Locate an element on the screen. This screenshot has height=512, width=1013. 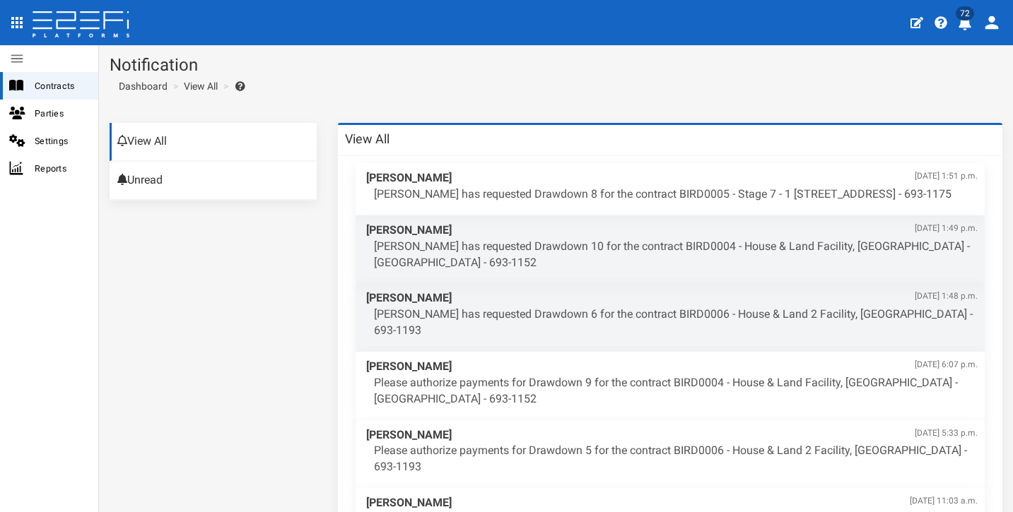
span: Contracts is located at coordinates (61, 86).